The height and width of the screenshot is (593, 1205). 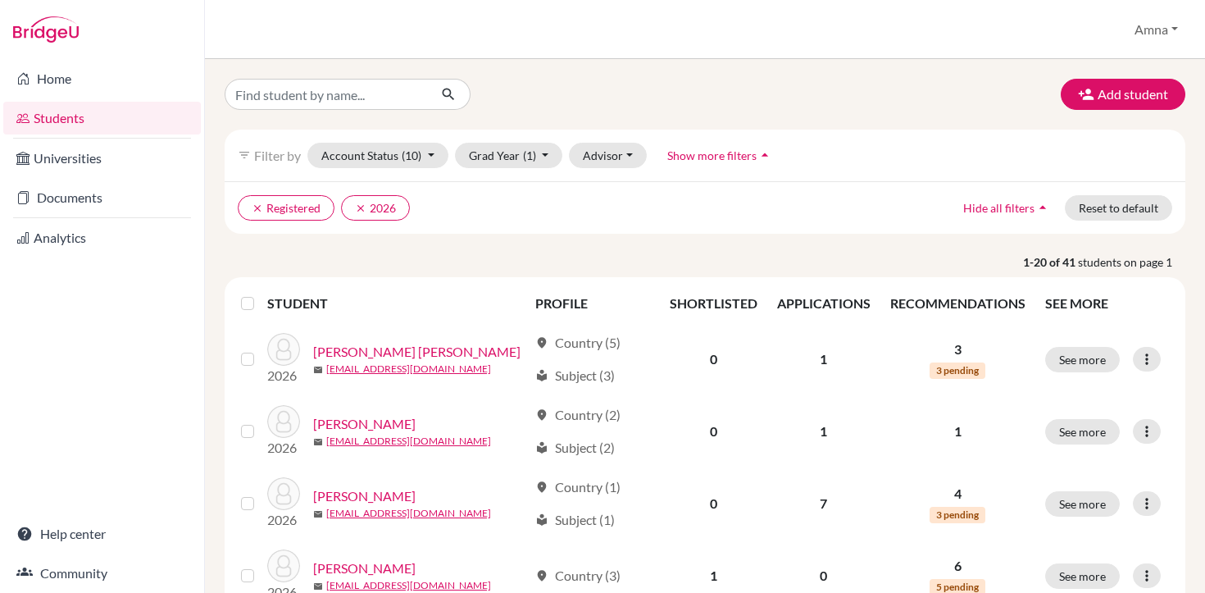 What do you see at coordinates (957, 303) in the screenshot?
I see `th: RECOMMENDATIONS` at bounding box center [957, 303].